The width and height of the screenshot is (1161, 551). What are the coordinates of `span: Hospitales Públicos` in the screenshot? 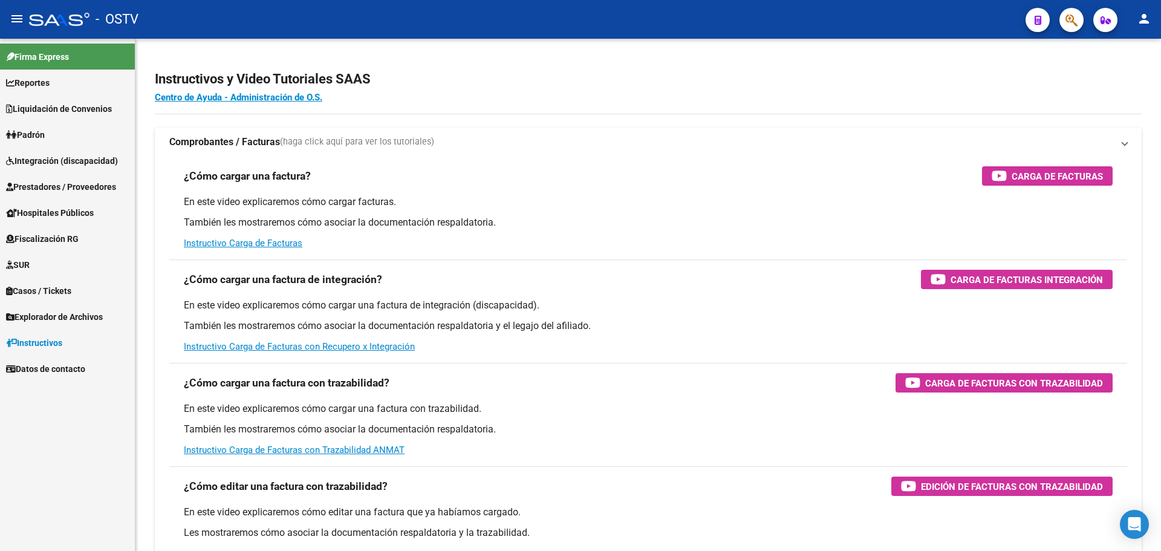 It's located at (50, 213).